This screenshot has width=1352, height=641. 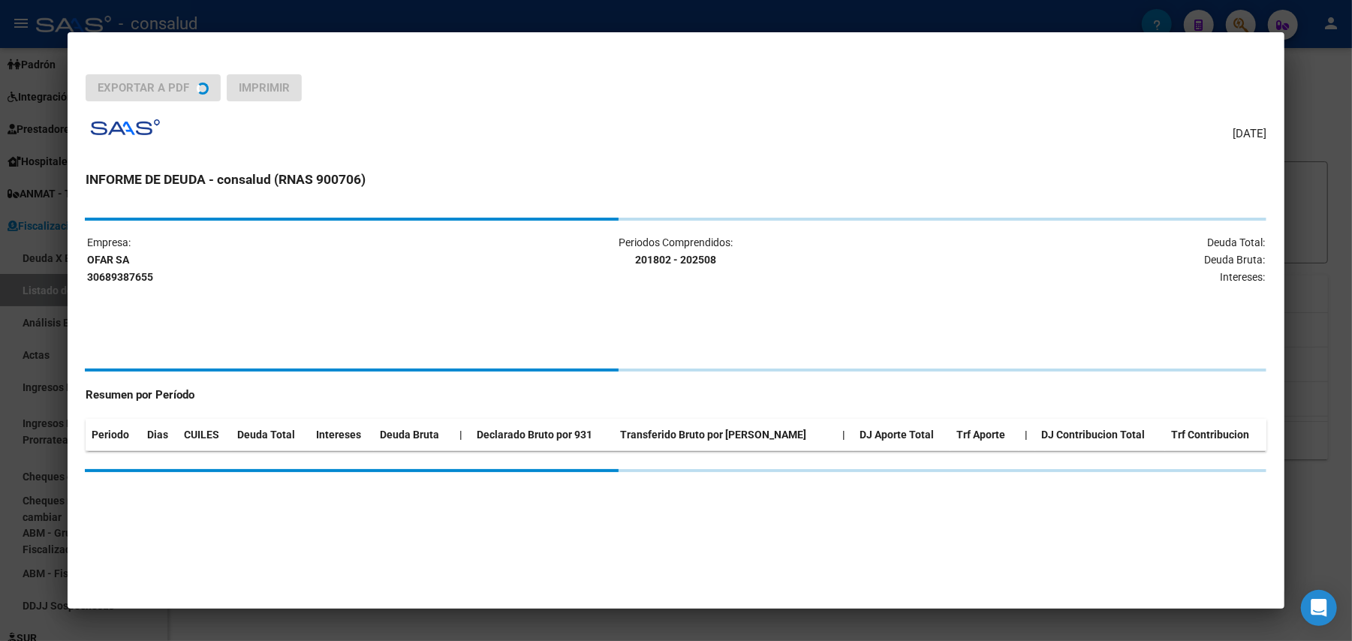 I want to click on th: Intereses, so click(x=342, y=435).